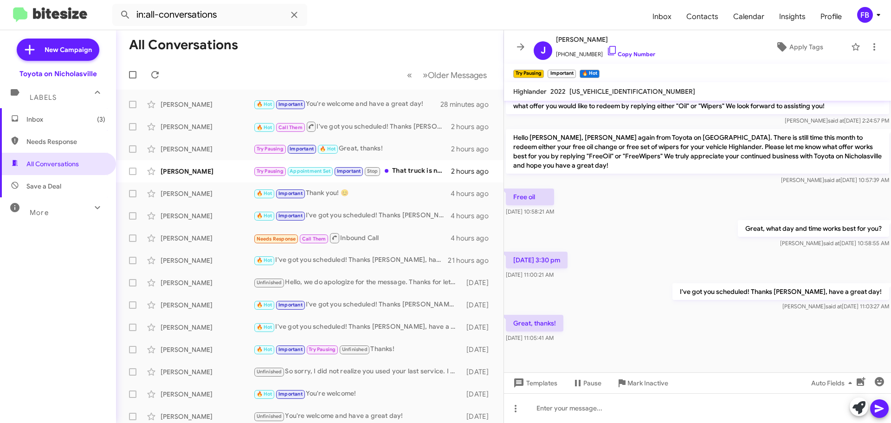  I want to click on div: Thank you! 😊, so click(352, 193).